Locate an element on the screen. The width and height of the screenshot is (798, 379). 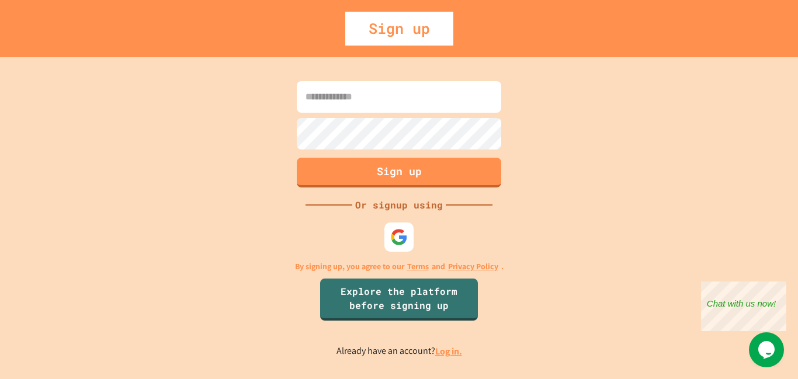
p: By signing up, you agree to our and . is located at coordinates (399, 266).